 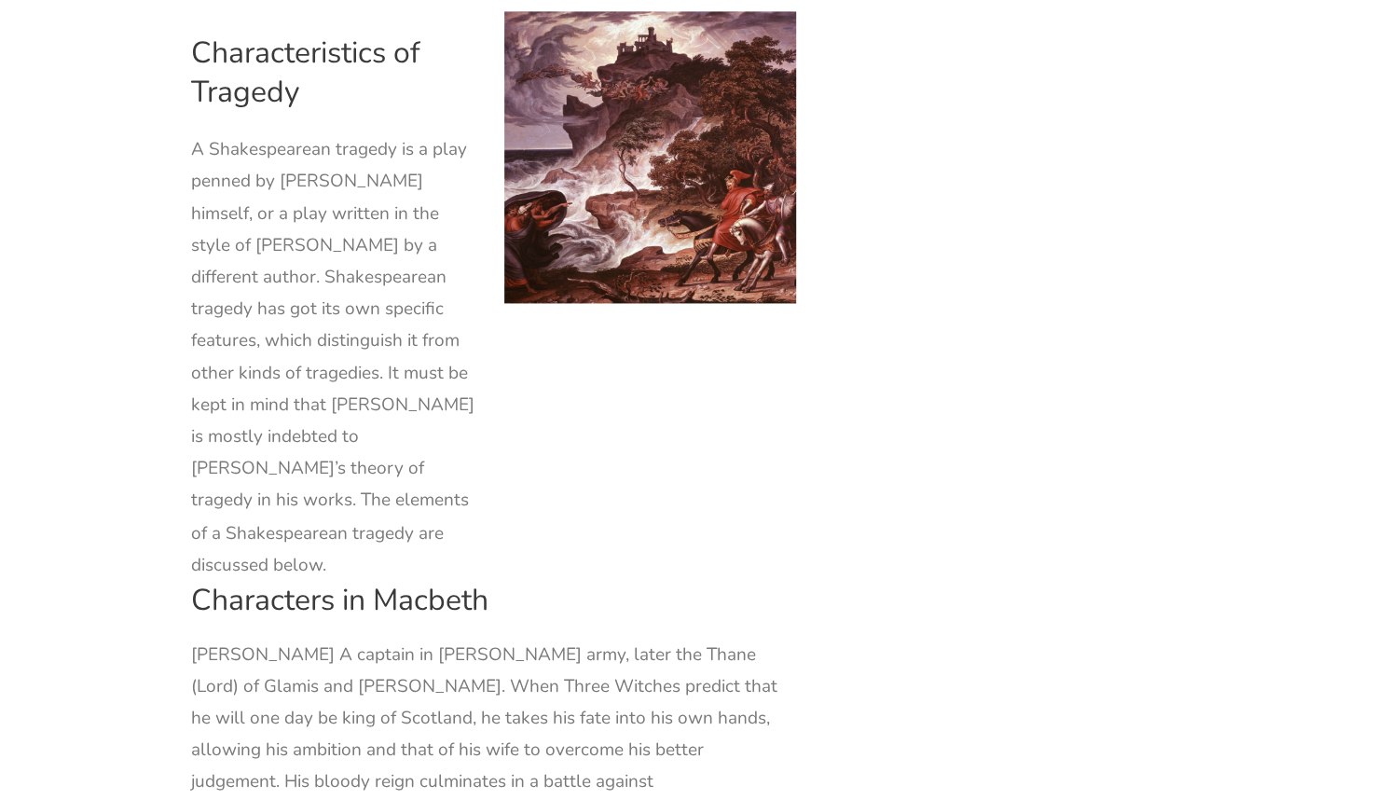 I want to click on div: Chat Widget, so click(x=1233, y=695).